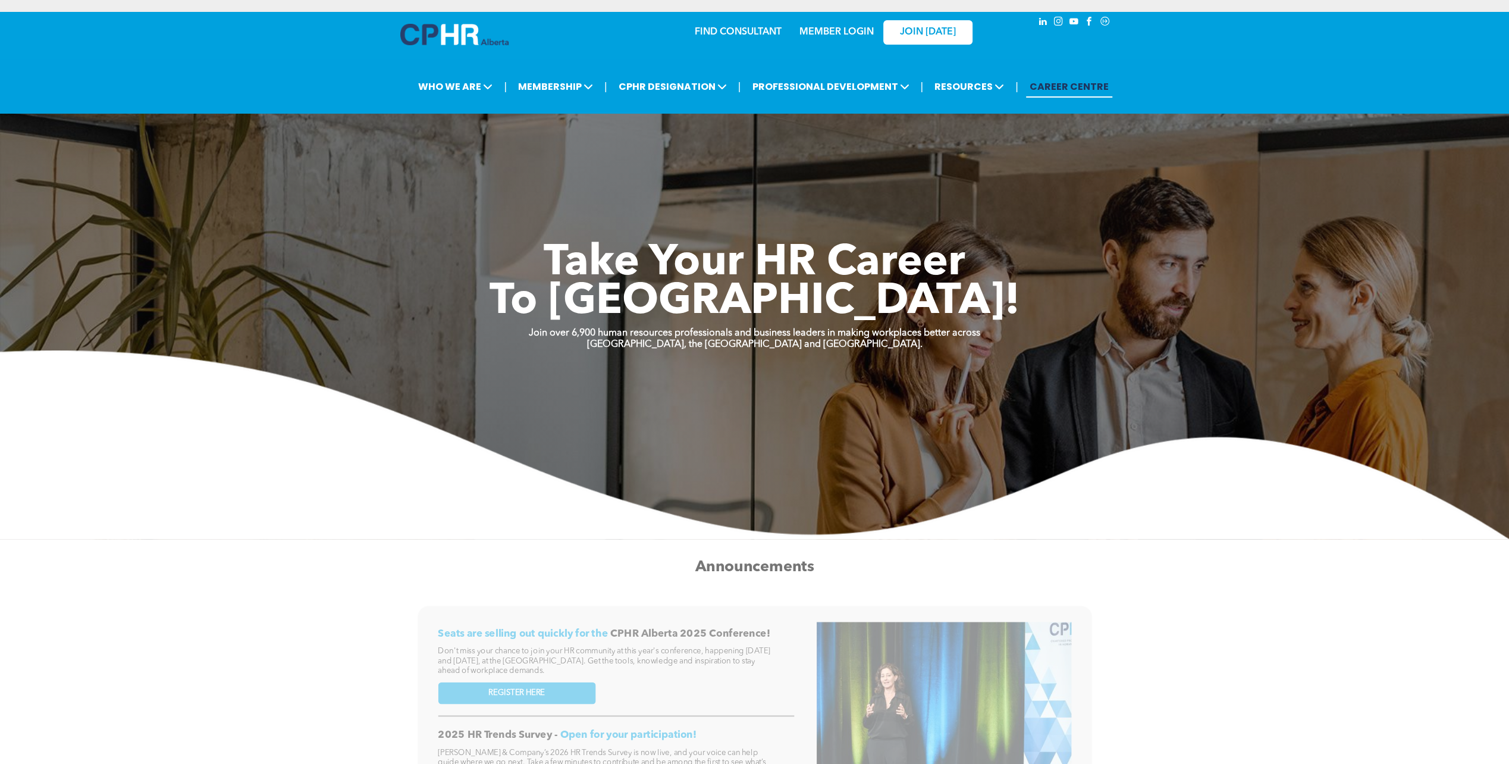 This screenshot has height=764, width=1509. I want to click on span: WHO WE ARE, so click(455, 86).